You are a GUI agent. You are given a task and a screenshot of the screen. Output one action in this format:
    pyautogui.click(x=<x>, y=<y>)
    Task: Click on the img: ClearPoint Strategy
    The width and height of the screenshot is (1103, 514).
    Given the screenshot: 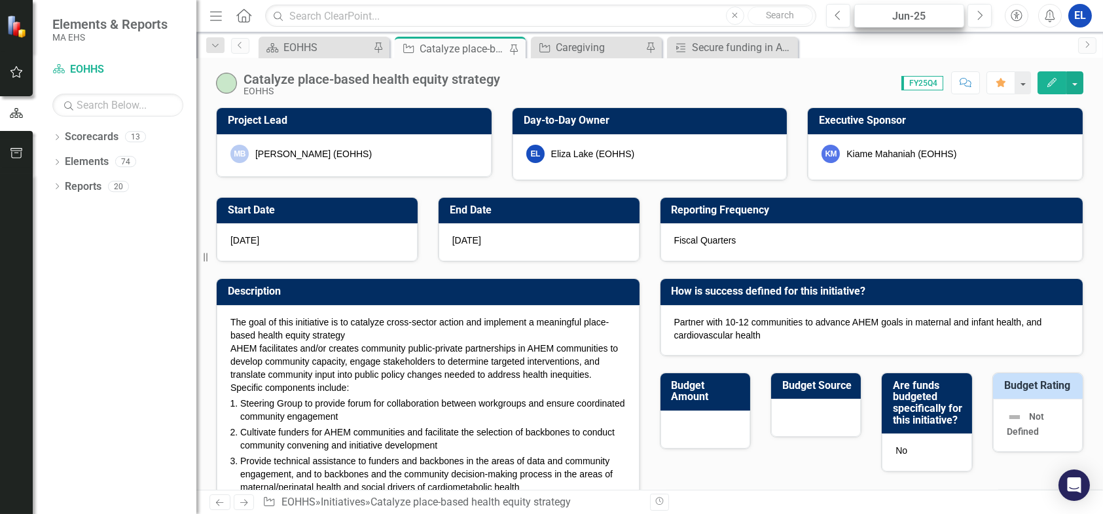 What is the action you would take?
    pyautogui.click(x=18, y=26)
    